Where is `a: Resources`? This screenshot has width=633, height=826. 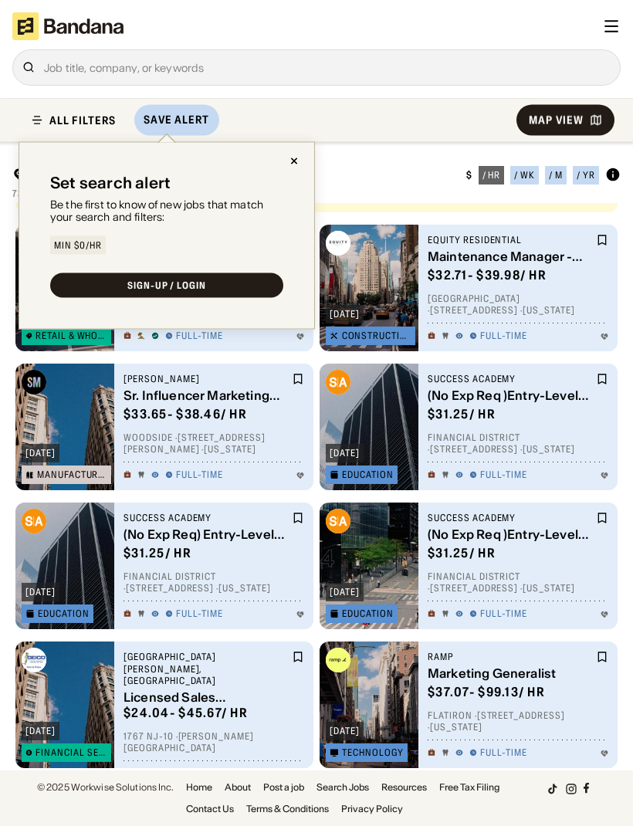 a: Resources is located at coordinates (404, 787).